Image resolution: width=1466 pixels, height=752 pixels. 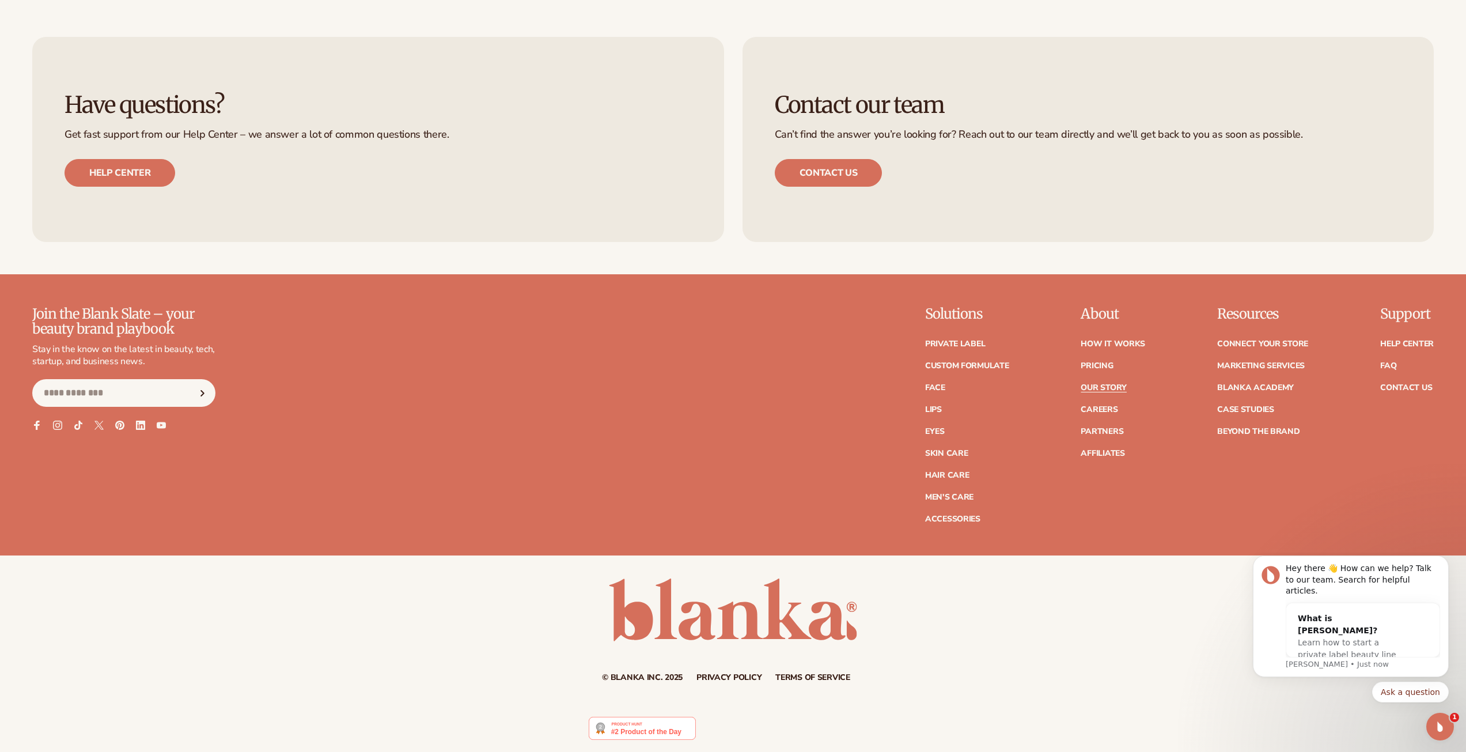 I want to click on p: Get fast support from our Help Center – we answer a lot of common questions there., so click(x=378, y=135).